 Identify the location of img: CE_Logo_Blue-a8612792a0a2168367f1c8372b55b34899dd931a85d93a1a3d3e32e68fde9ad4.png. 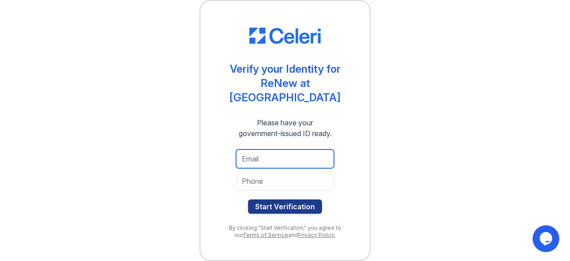
(285, 36).